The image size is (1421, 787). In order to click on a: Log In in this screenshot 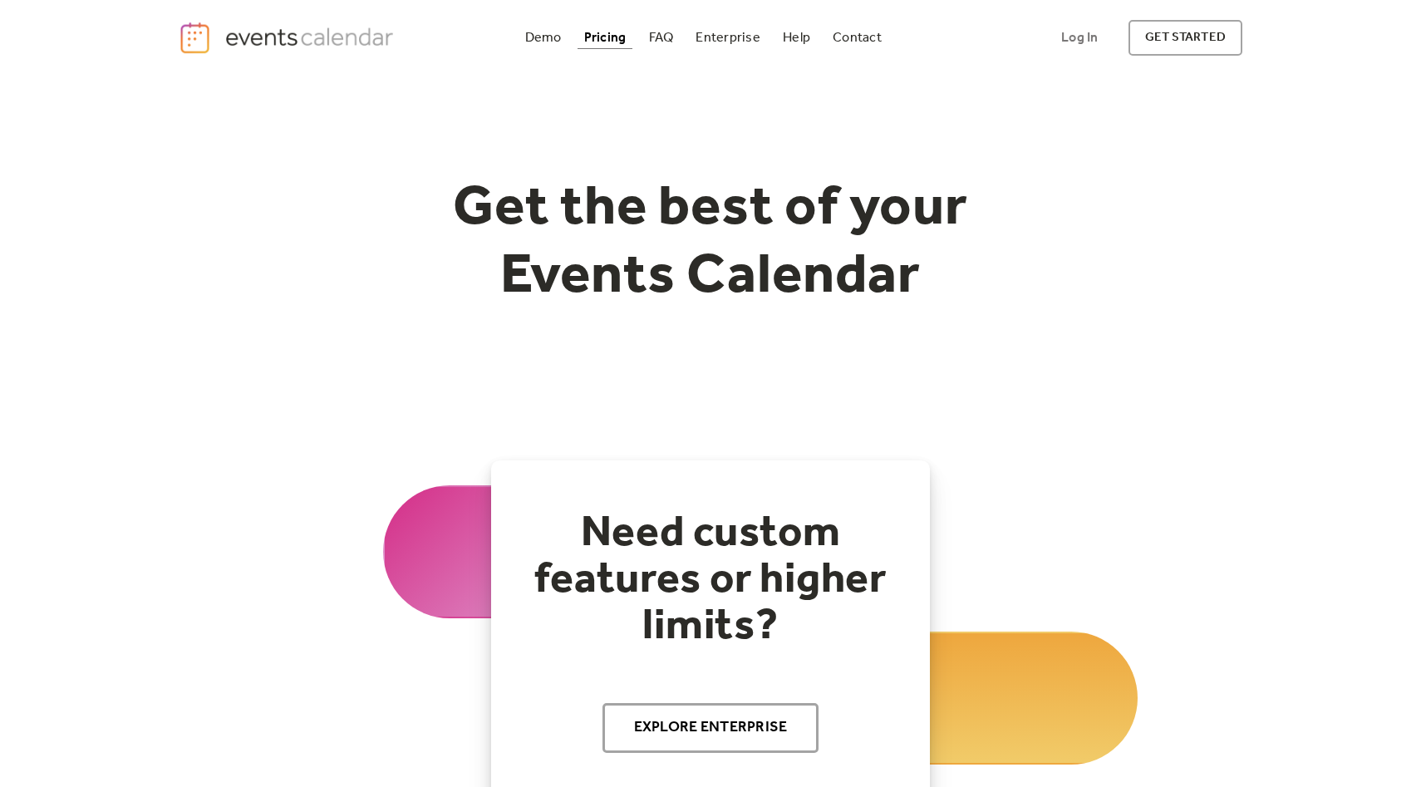, I will do `click(1079, 37)`.